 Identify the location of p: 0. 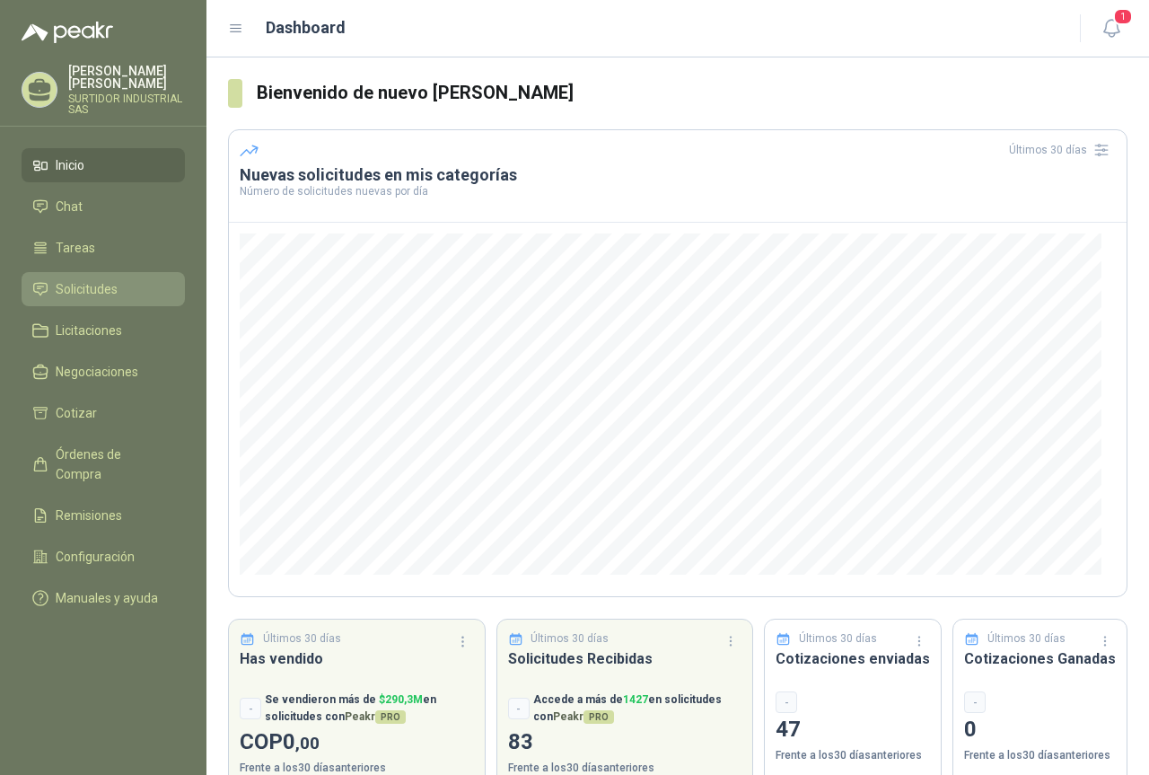
(1040, 730).